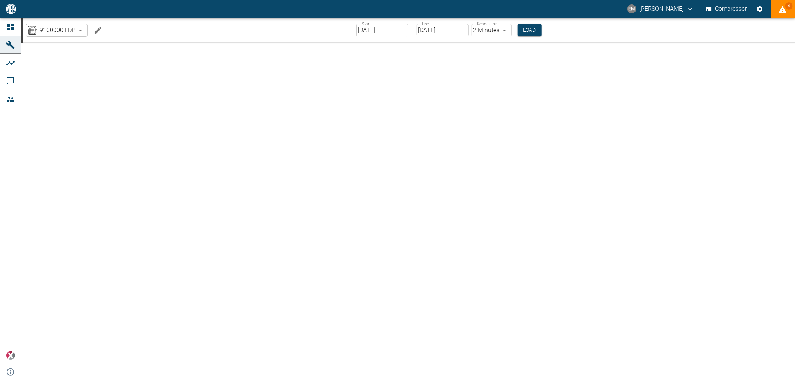 The height and width of the screenshot is (384, 795). Describe the element at coordinates (488, 24) in the screenshot. I see `label: Resolution` at that location.